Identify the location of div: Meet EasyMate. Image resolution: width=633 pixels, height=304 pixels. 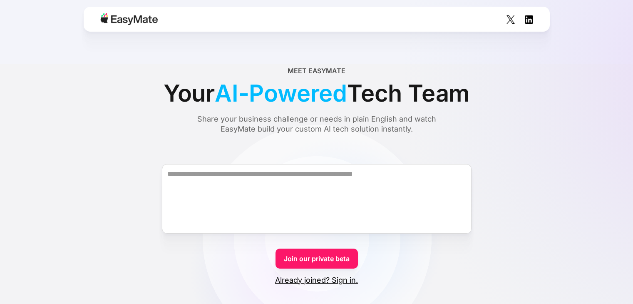
(316, 71).